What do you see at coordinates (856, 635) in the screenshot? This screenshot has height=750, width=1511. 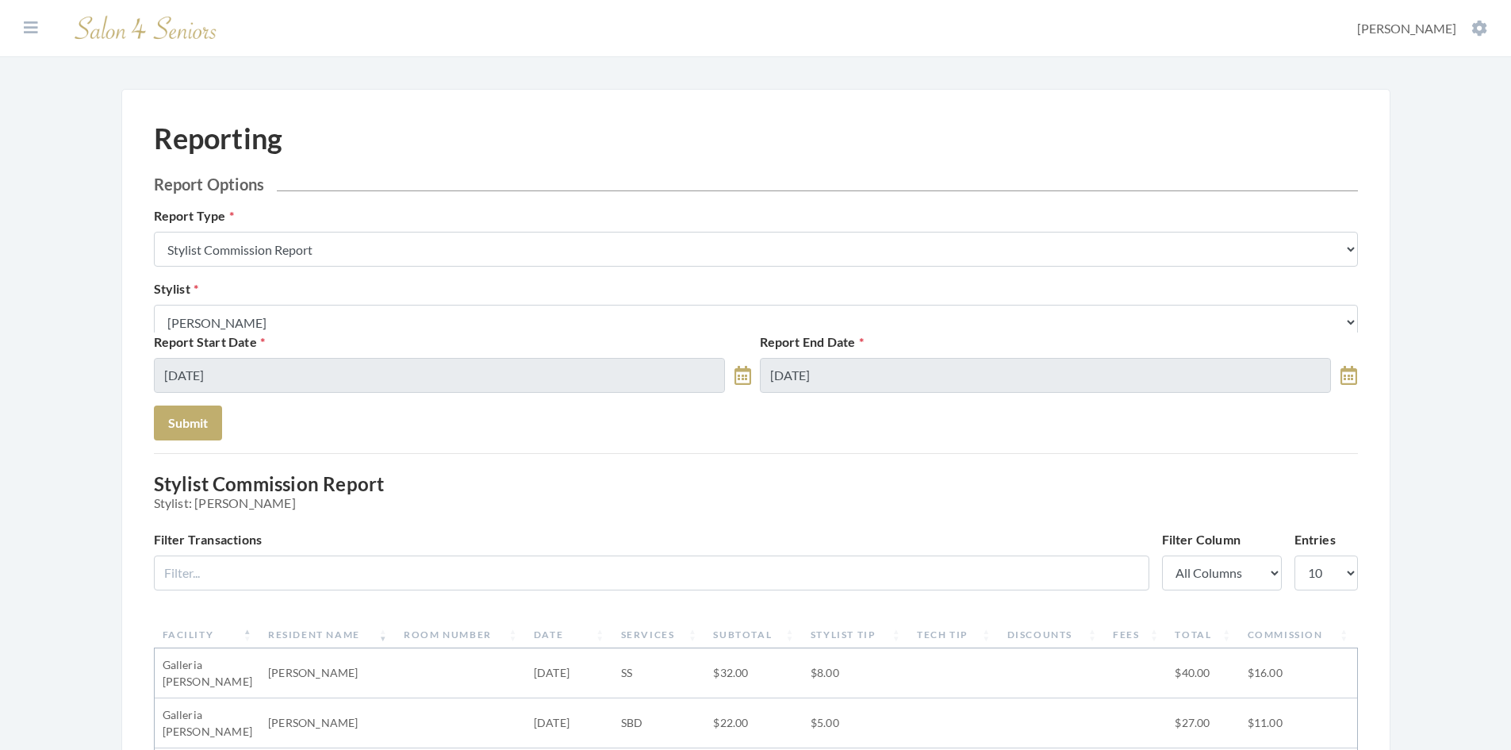 I see `th: Stylist Tip: activate to sort column ascending` at bounding box center [856, 635].